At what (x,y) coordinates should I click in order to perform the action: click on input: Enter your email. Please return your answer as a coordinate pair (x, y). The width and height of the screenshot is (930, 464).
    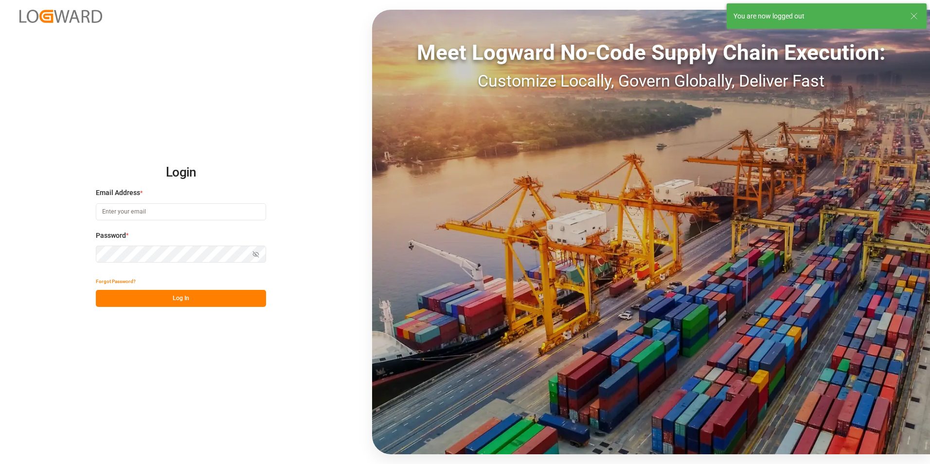
    Looking at the image, I should click on (181, 212).